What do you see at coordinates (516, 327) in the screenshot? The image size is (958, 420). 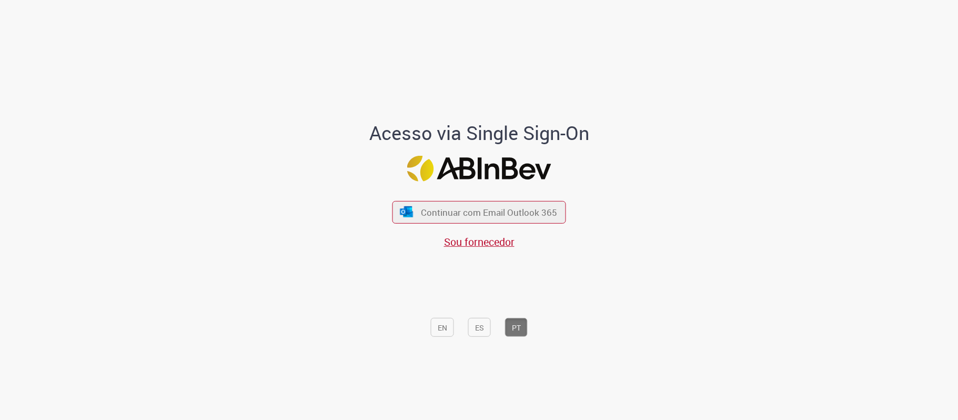 I see `button: PT` at bounding box center [516, 327].